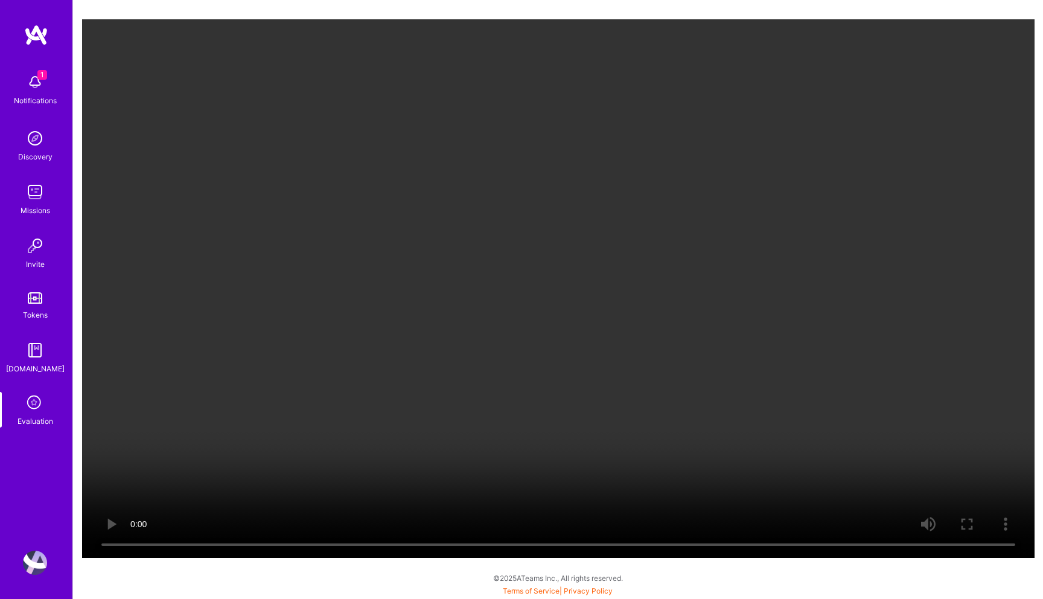 The height and width of the screenshot is (599, 1043). What do you see at coordinates (35, 350) in the screenshot?
I see `img: guide book` at bounding box center [35, 350].